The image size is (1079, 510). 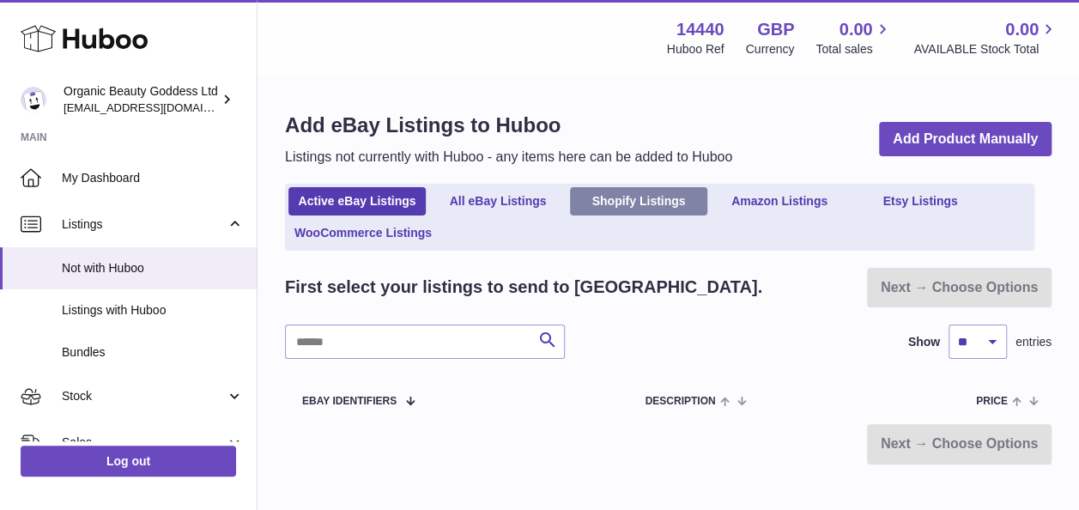 I want to click on a: Active eBay Listings, so click(x=357, y=201).